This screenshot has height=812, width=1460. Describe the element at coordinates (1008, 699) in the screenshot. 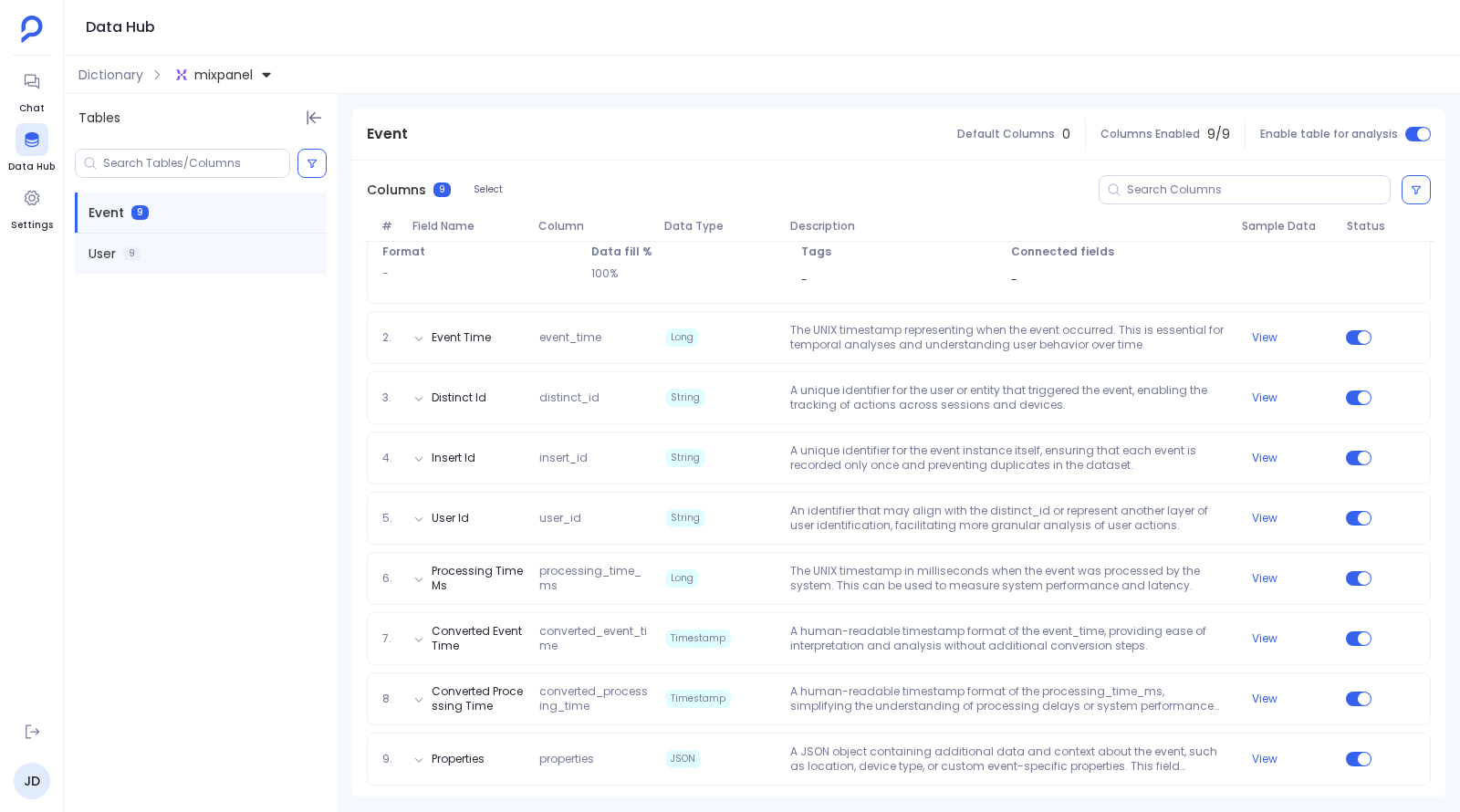

I see `p: A human-readable timestamp format of the processing_time_ms, simplifying the understanding of pro...` at that location.